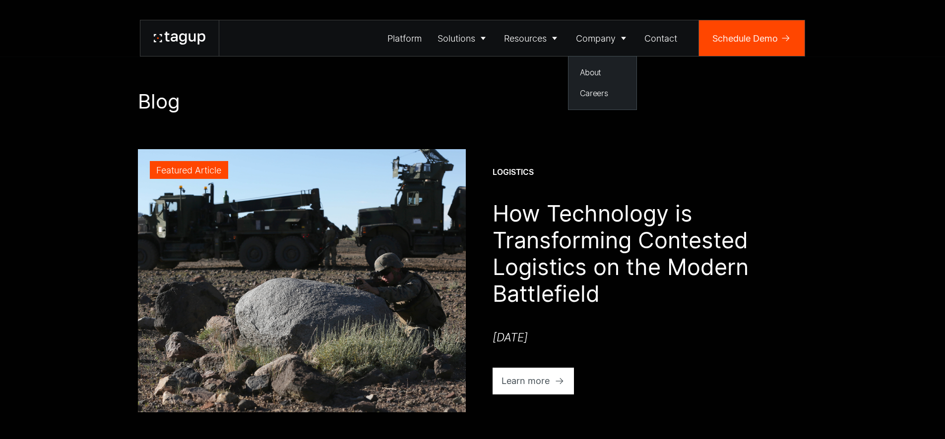 The image size is (945, 439). What do you see at coordinates (513, 173) in the screenshot?
I see `div: Logistics` at bounding box center [513, 173].